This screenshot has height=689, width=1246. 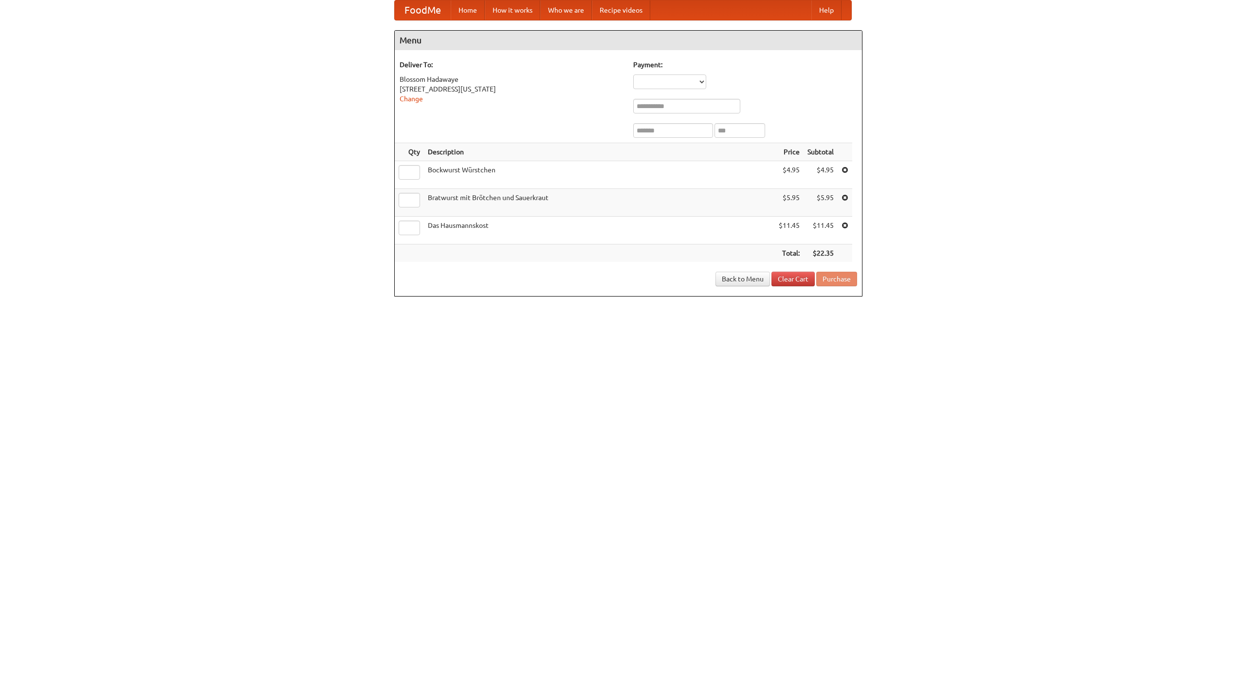 What do you see at coordinates (513, 10) in the screenshot?
I see `a: How it works` at bounding box center [513, 10].